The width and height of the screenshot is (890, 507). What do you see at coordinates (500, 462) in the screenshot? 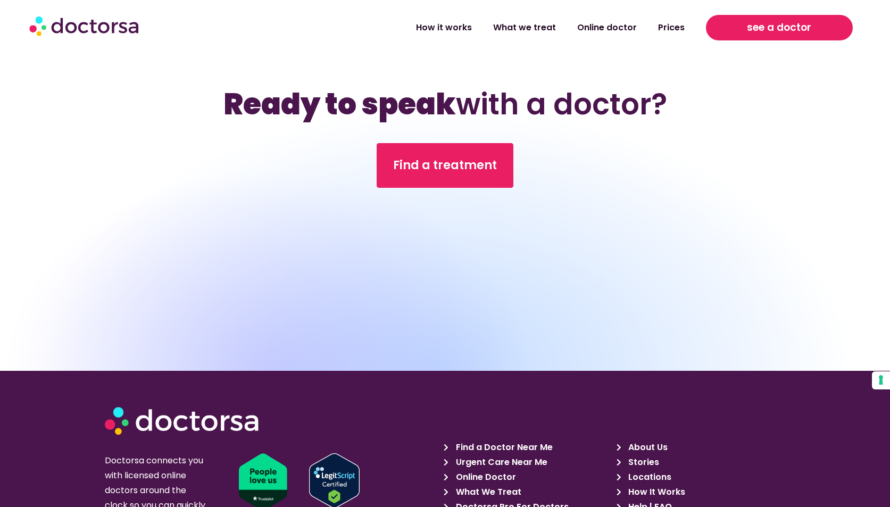
I see `span: Urgent Care Near Me` at bounding box center [500, 462].